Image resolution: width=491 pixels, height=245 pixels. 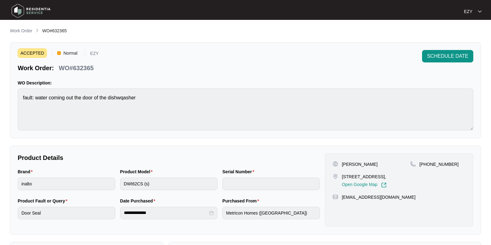 What do you see at coordinates (37, 30) in the screenshot?
I see `img: chevron-right` at bounding box center [37, 30].